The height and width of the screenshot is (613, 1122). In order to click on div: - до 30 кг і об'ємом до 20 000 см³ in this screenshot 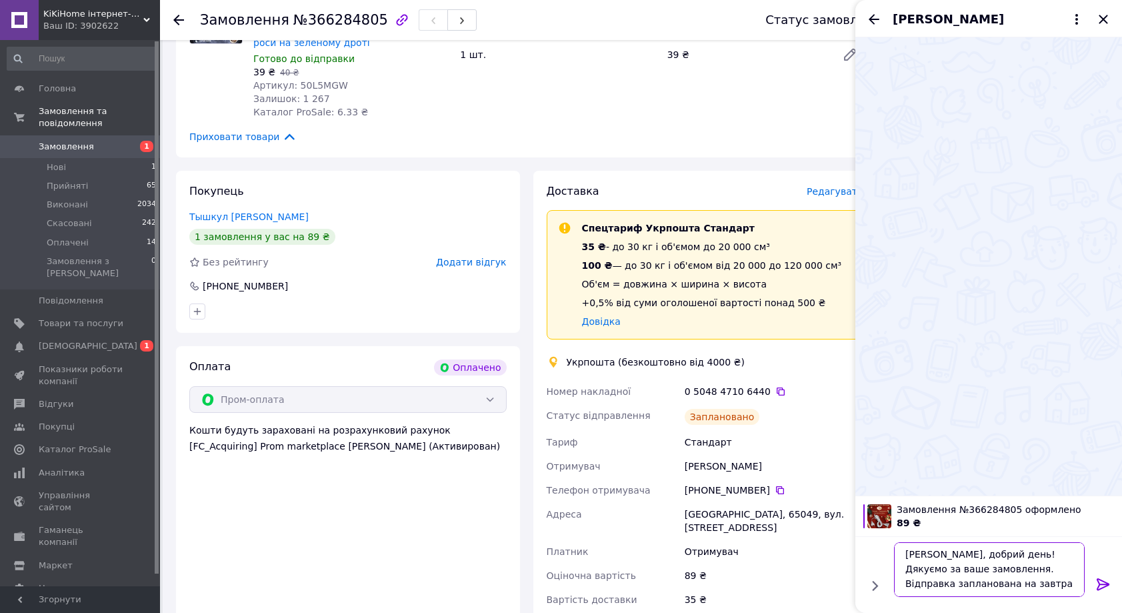, I will do `click(712, 247)`.